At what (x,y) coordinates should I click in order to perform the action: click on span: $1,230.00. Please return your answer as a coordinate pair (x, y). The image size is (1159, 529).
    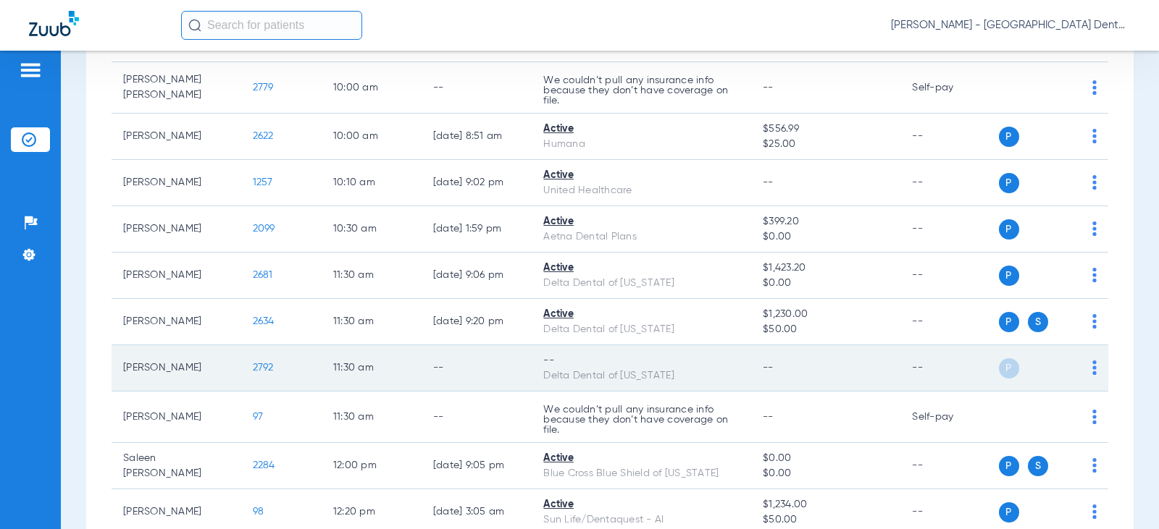
    Looking at the image, I should click on (826, 314).